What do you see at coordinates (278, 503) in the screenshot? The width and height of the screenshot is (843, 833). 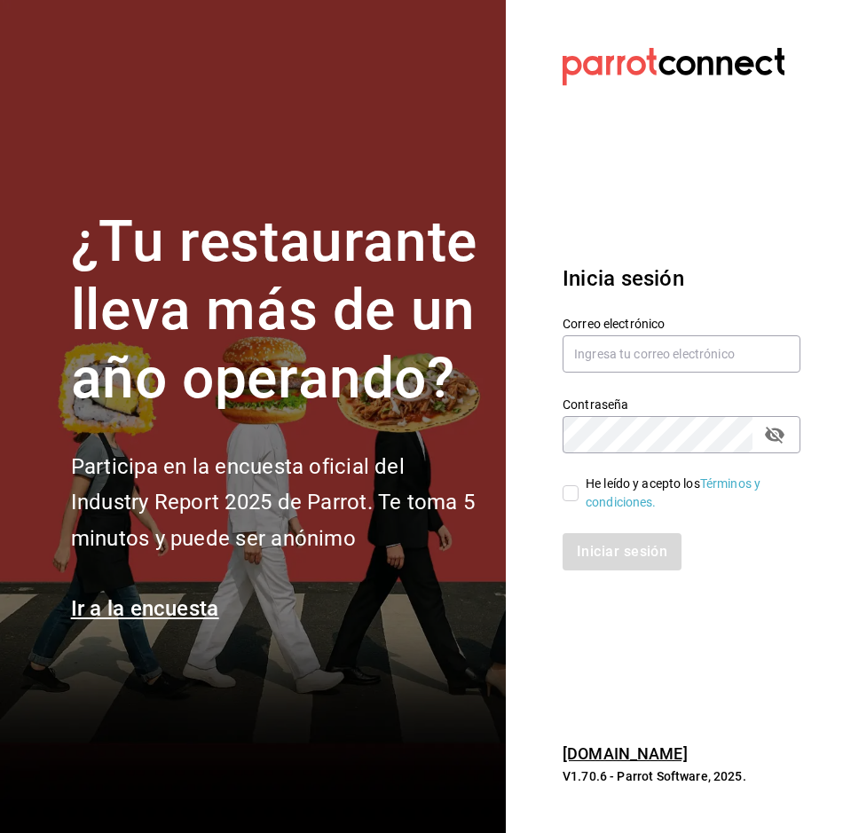 I see `h2: Participa en la encuesta oficial del Industry Report 2025 de Parrot. Te toma 5 minutos y puede se...` at bounding box center [278, 503].